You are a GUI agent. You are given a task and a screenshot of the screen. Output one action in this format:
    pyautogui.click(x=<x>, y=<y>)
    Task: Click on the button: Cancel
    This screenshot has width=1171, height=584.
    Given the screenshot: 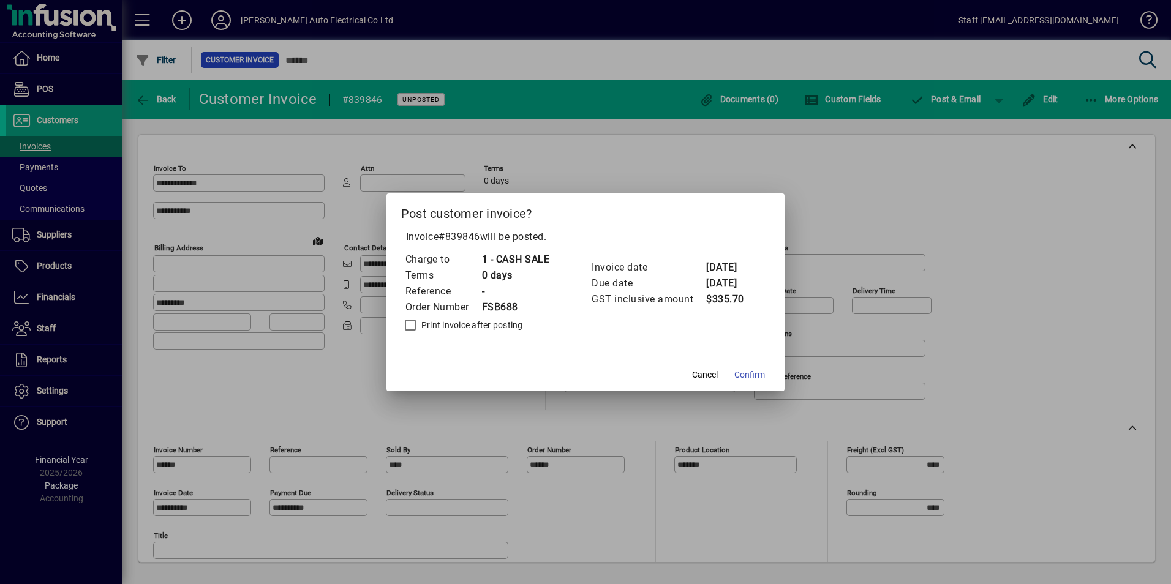 What is the action you would take?
    pyautogui.click(x=705, y=376)
    